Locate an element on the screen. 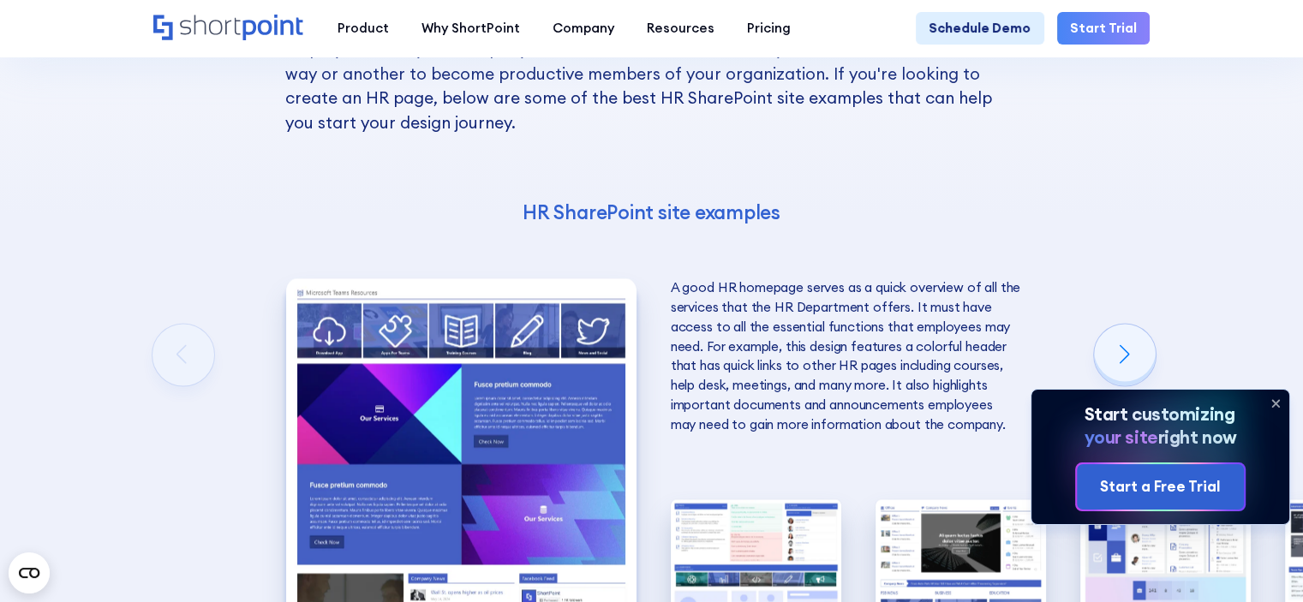 This screenshot has height=602, width=1303. a: Home is located at coordinates (229, 28).